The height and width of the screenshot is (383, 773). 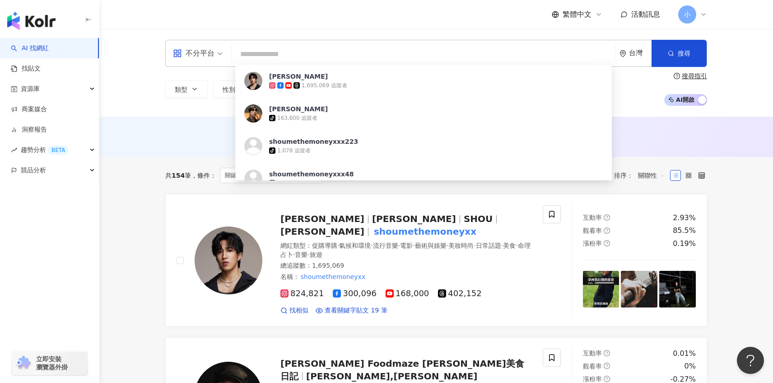 I want to click on div: 排序：, so click(x=642, y=175).